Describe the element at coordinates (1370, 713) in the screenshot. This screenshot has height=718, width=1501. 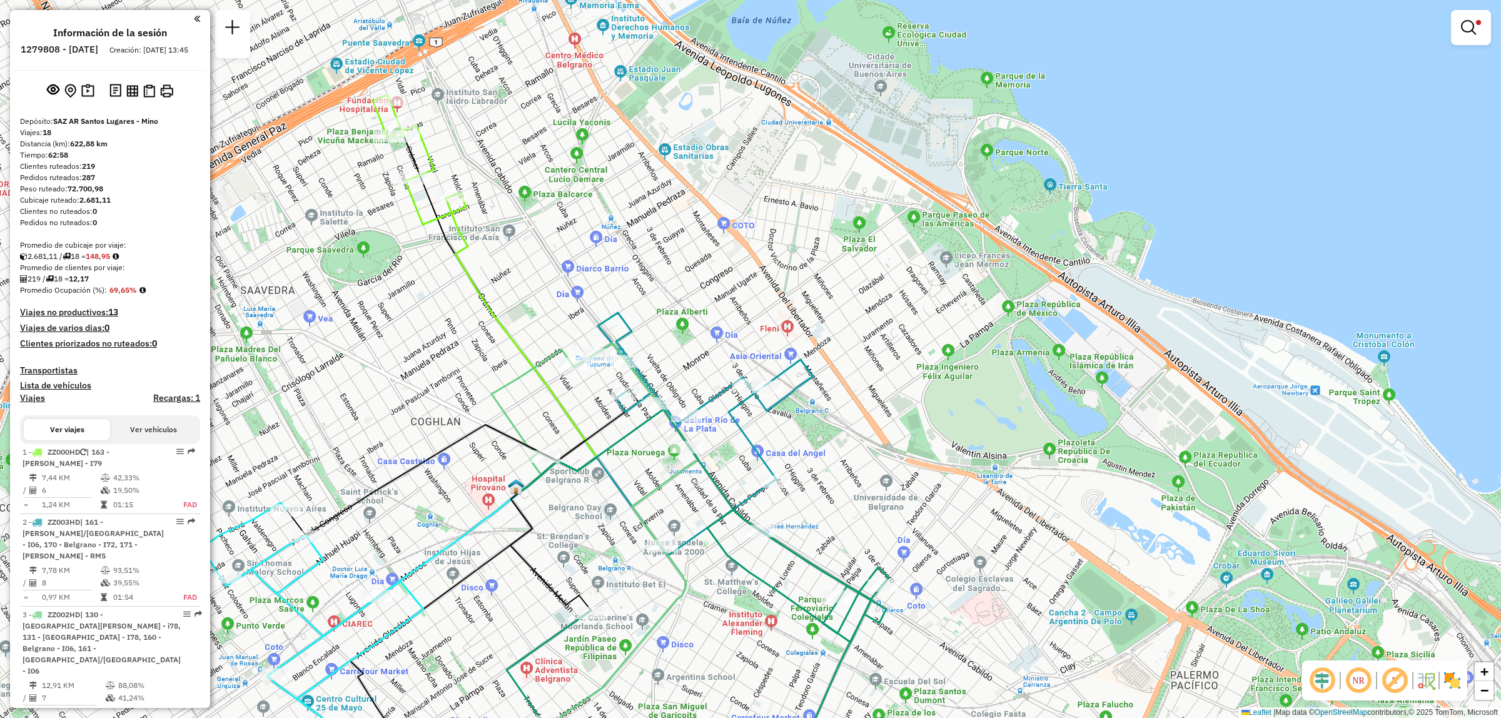
I see `div: Map data © contributors,© 2025 TomTom, Microsoft` at that location.